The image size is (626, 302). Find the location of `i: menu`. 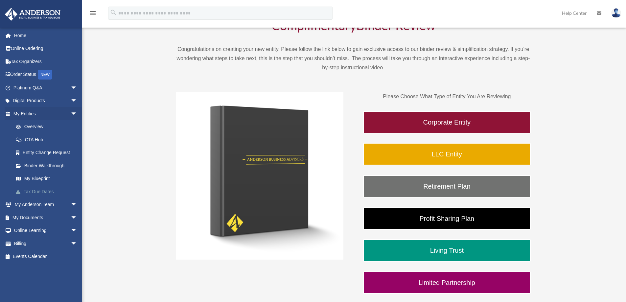

i: menu is located at coordinates (93, 13).